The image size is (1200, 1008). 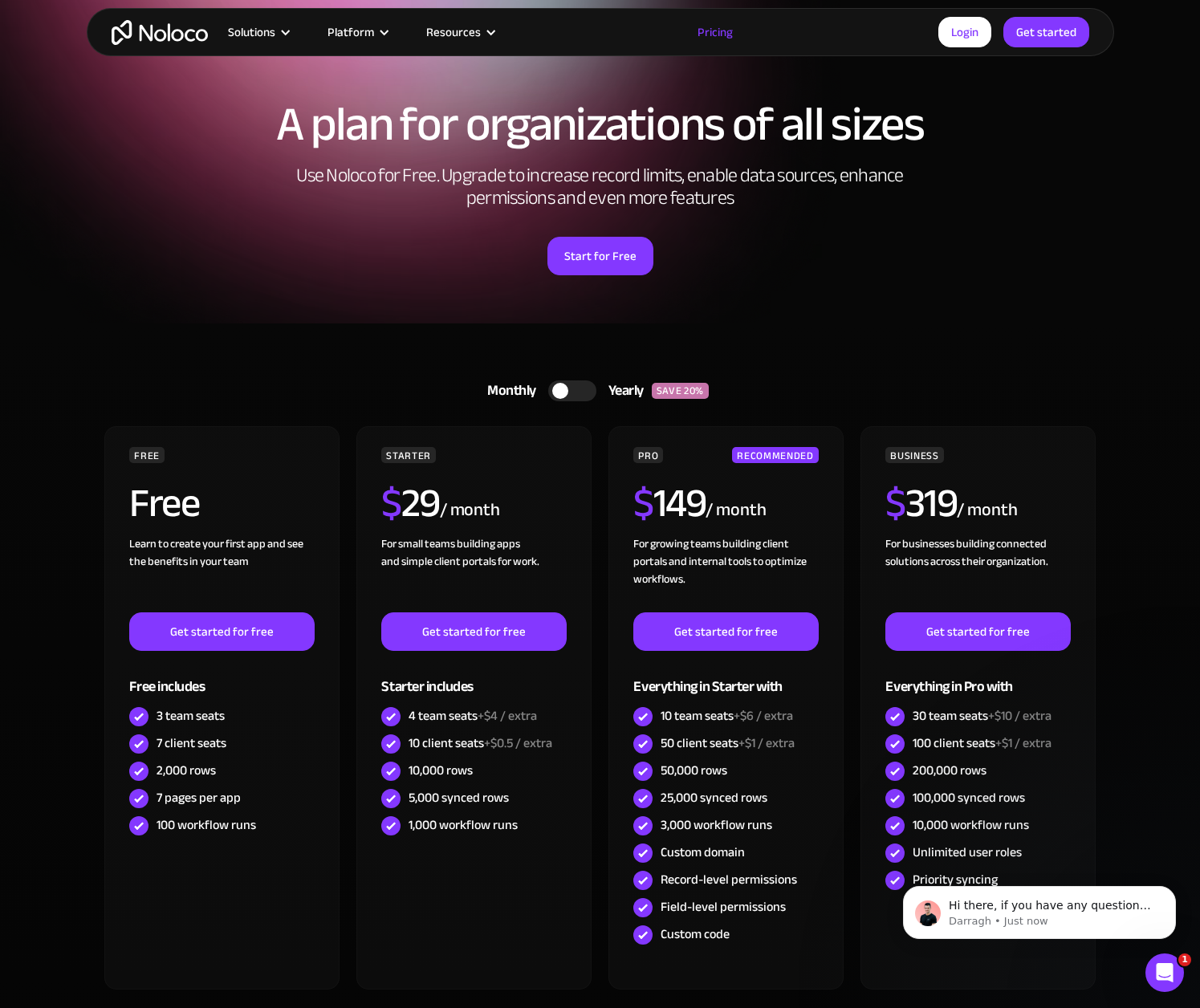 What do you see at coordinates (978, 573) in the screenshot?
I see `div: For businesses building connected solutions across their organization. ‍` at bounding box center [978, 573].